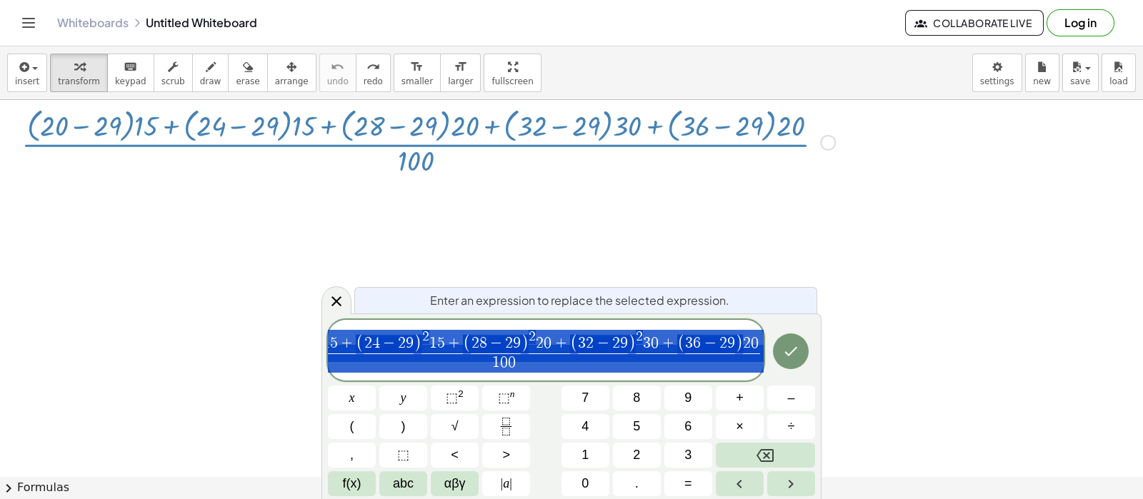 This screenshot has width=1143, height=499. I want to click on button: transform, so click(79, 73).